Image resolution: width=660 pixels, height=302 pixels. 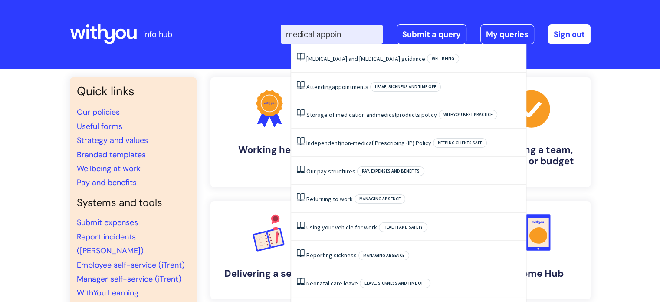 What do you see at coordinates (342, 227) in the screenshot?
I see `a: Using your vehicle for work` at bounding box center [342, 227].